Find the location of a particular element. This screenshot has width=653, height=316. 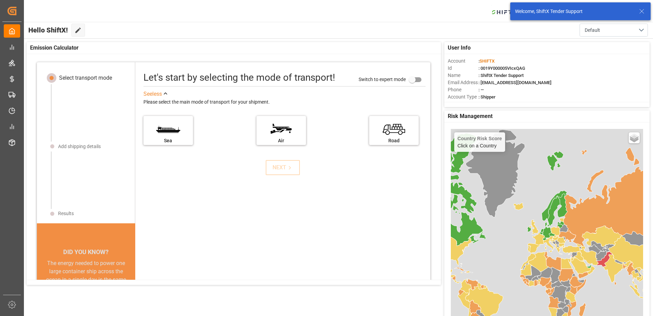

span: Emission Calculator is located at coordinates (54, 48).